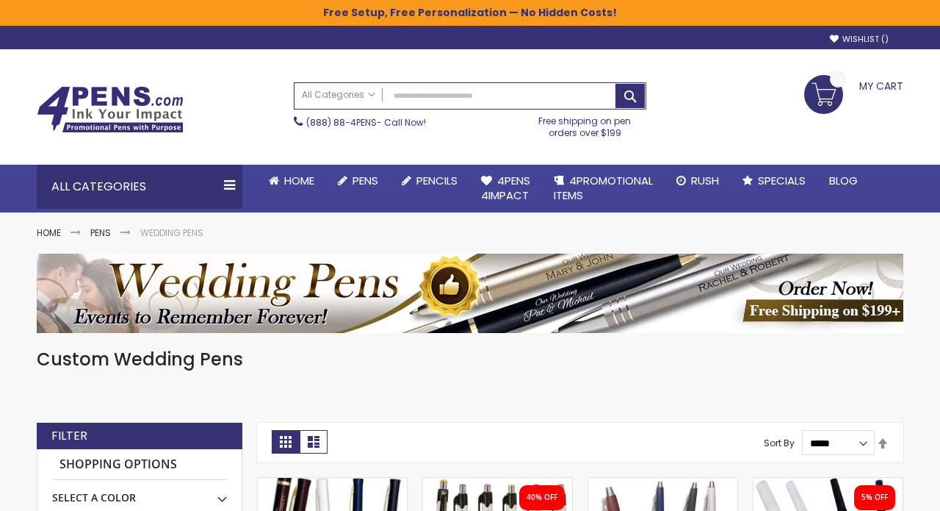 The image size is (940, 511). What do you see at coordinates (140, 464) in the screenshot?
I see `strong: Shopping Options` at bounding box center [140, 464].